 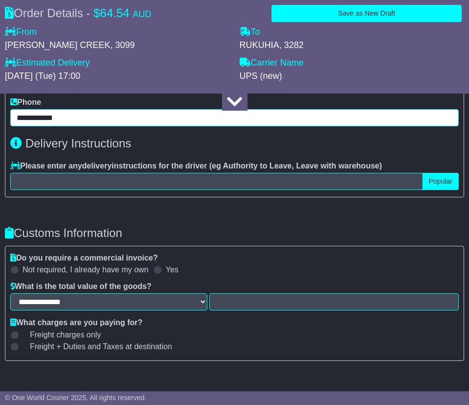 What do you see at coordinates (115, 13) in the screenshot?
I see `span: 64.54` at bounding box center [115, 13].